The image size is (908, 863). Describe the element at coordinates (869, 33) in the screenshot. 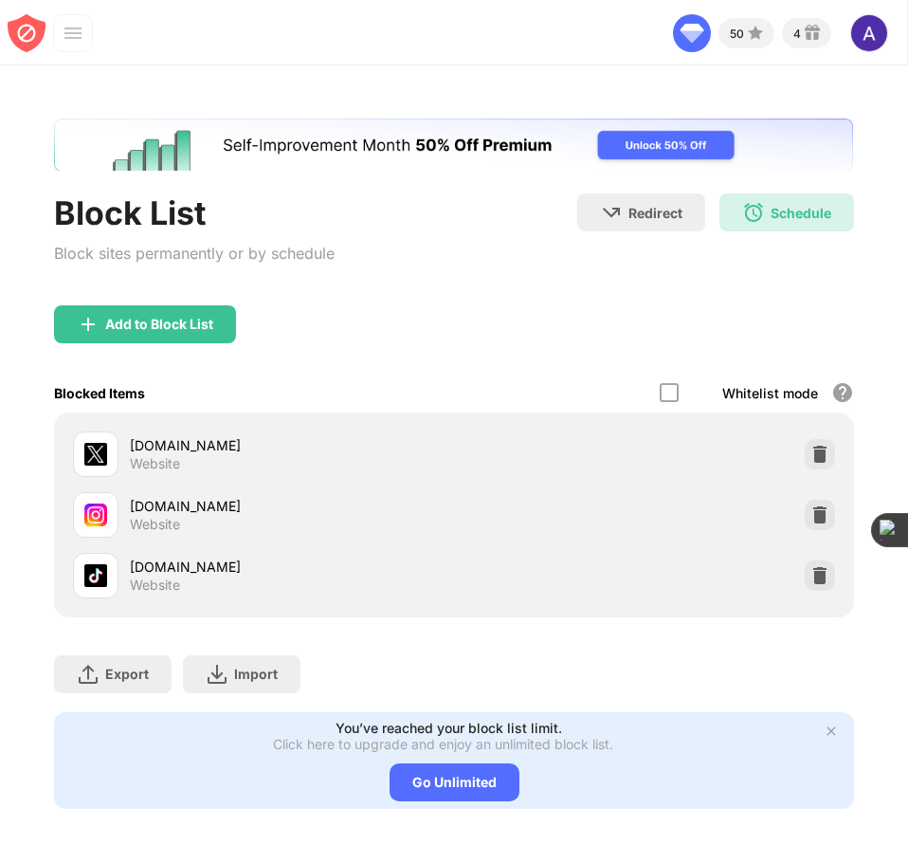

I see `img: ACg8ocIomvOW_QlV8MHSe5BsYHTx5oyIIo4rN6D1GfHmzhovyrMN5Q=s96-c` at that location.